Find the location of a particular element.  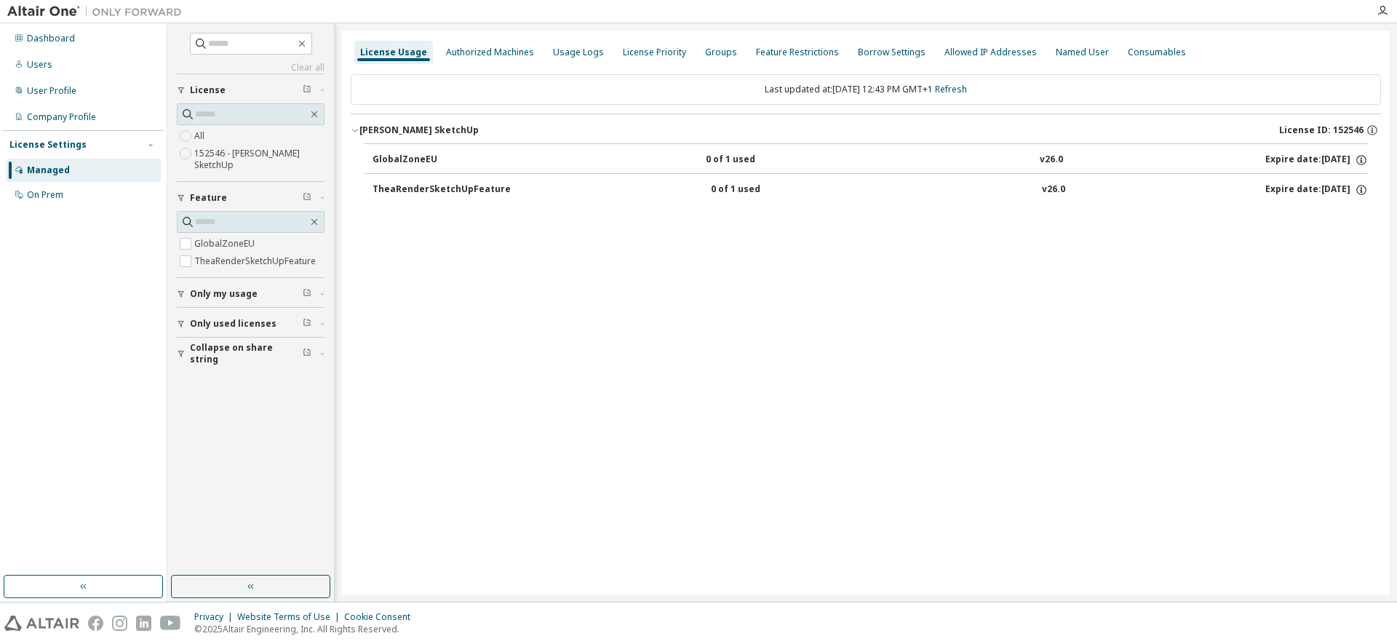

div: Users is located at coordinates (39, 65).